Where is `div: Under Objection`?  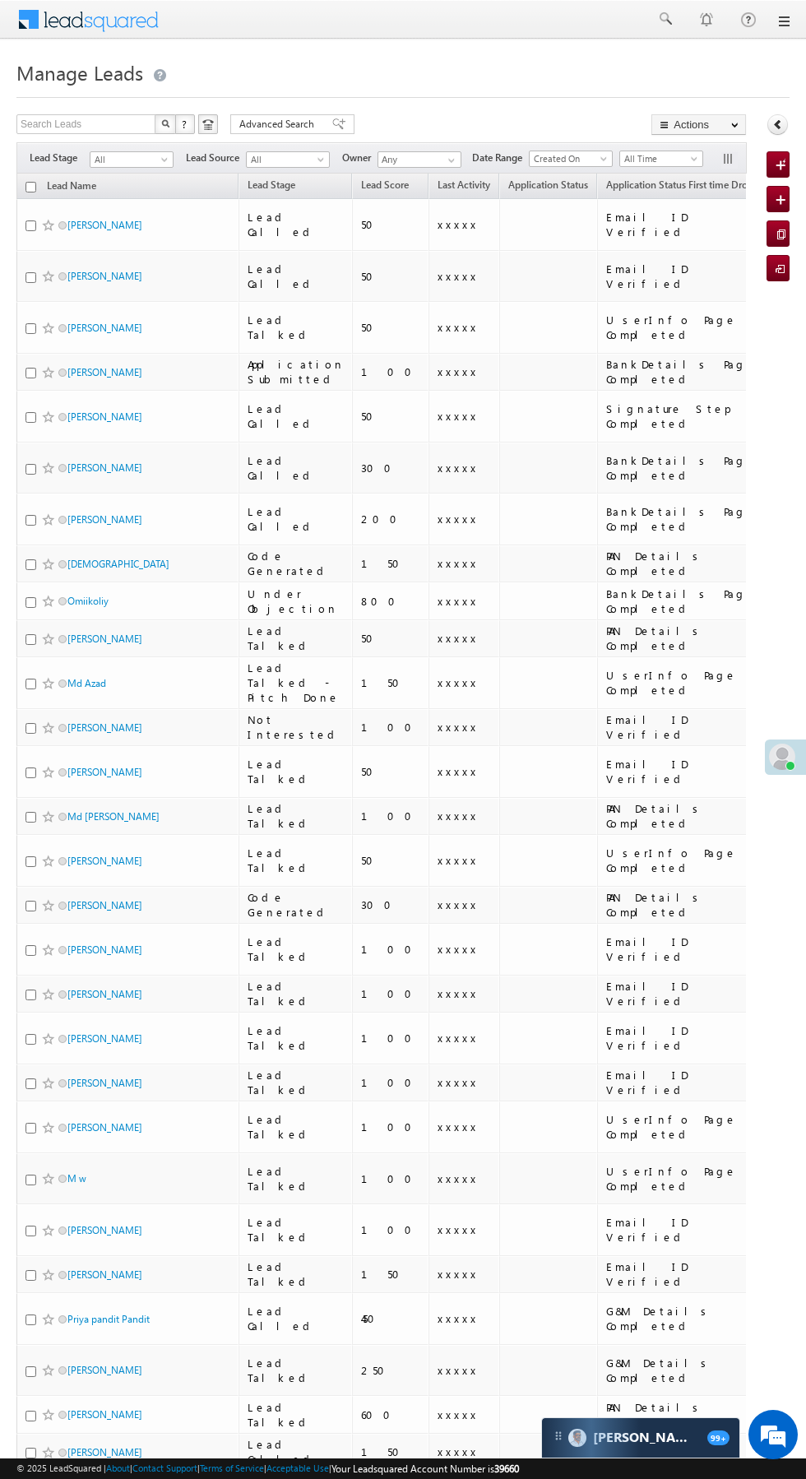 div: Under Objection is located at coordinates (296, 601).